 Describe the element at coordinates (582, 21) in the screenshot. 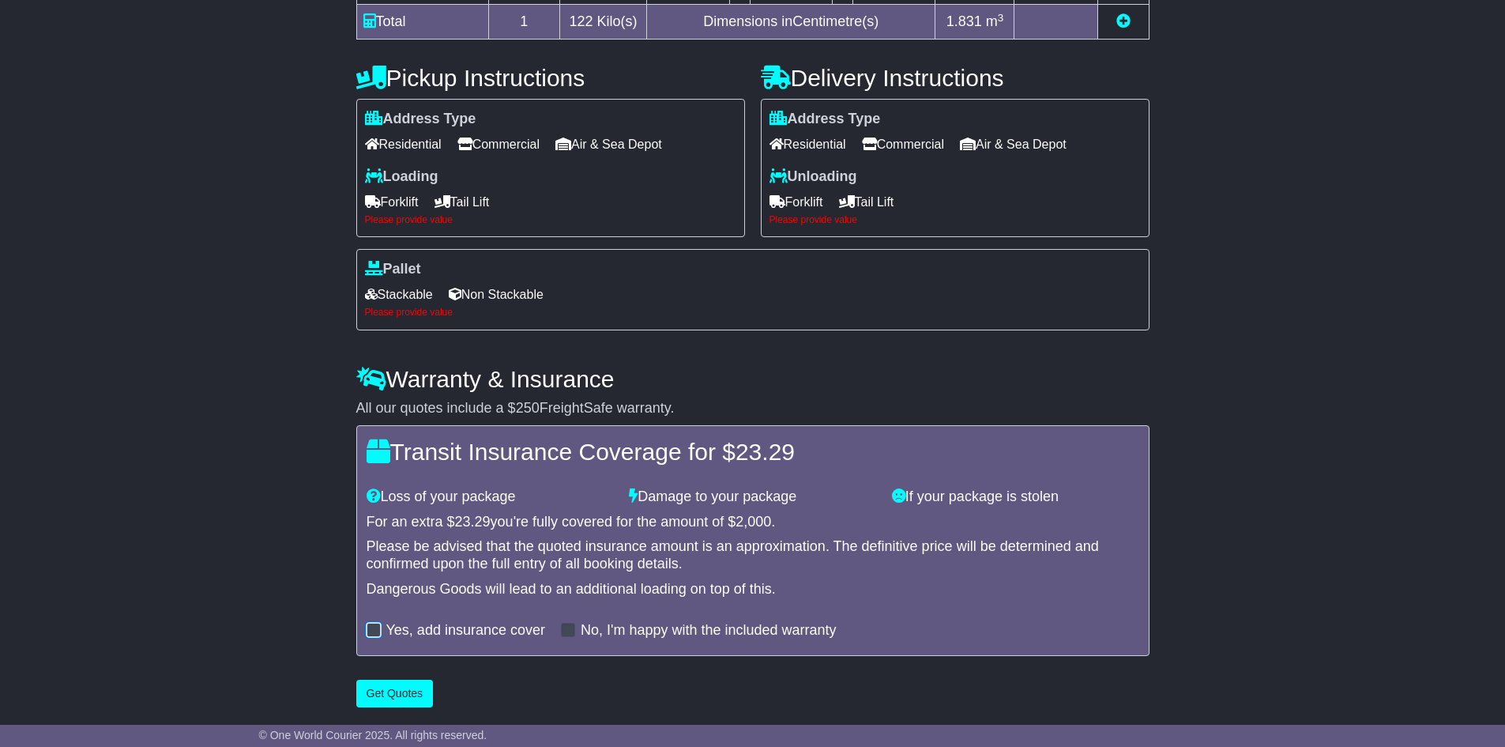

I see `span: 122` at that location.